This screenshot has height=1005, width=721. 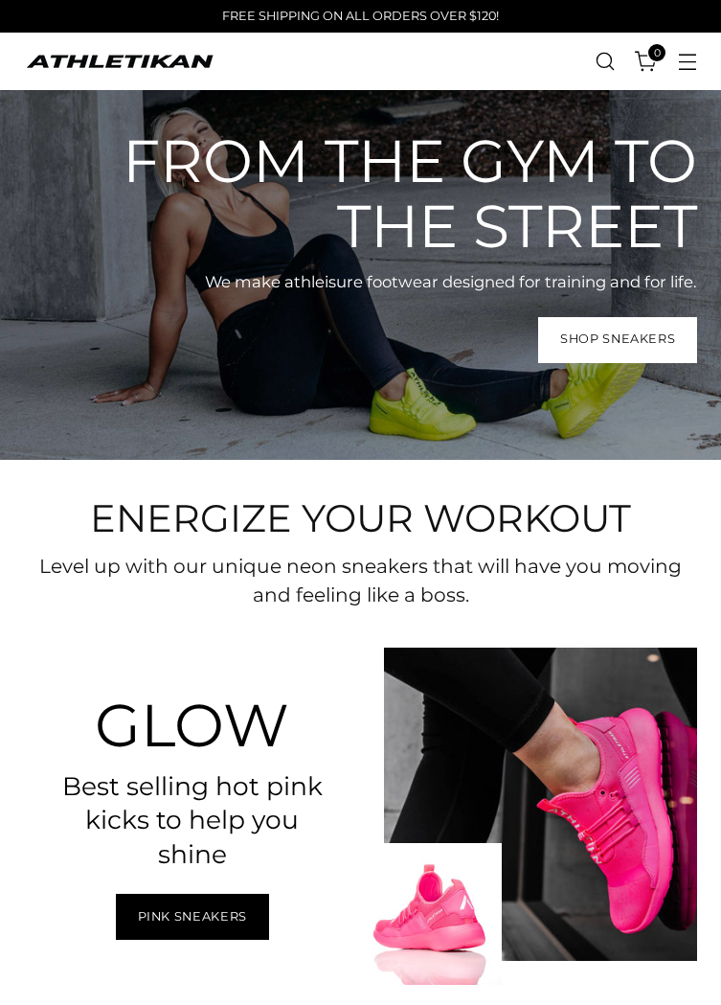 I want to click on p: Level up with our unique neon sneakers that will have you moving and feeling like a boss., so click(x=361, y=581).